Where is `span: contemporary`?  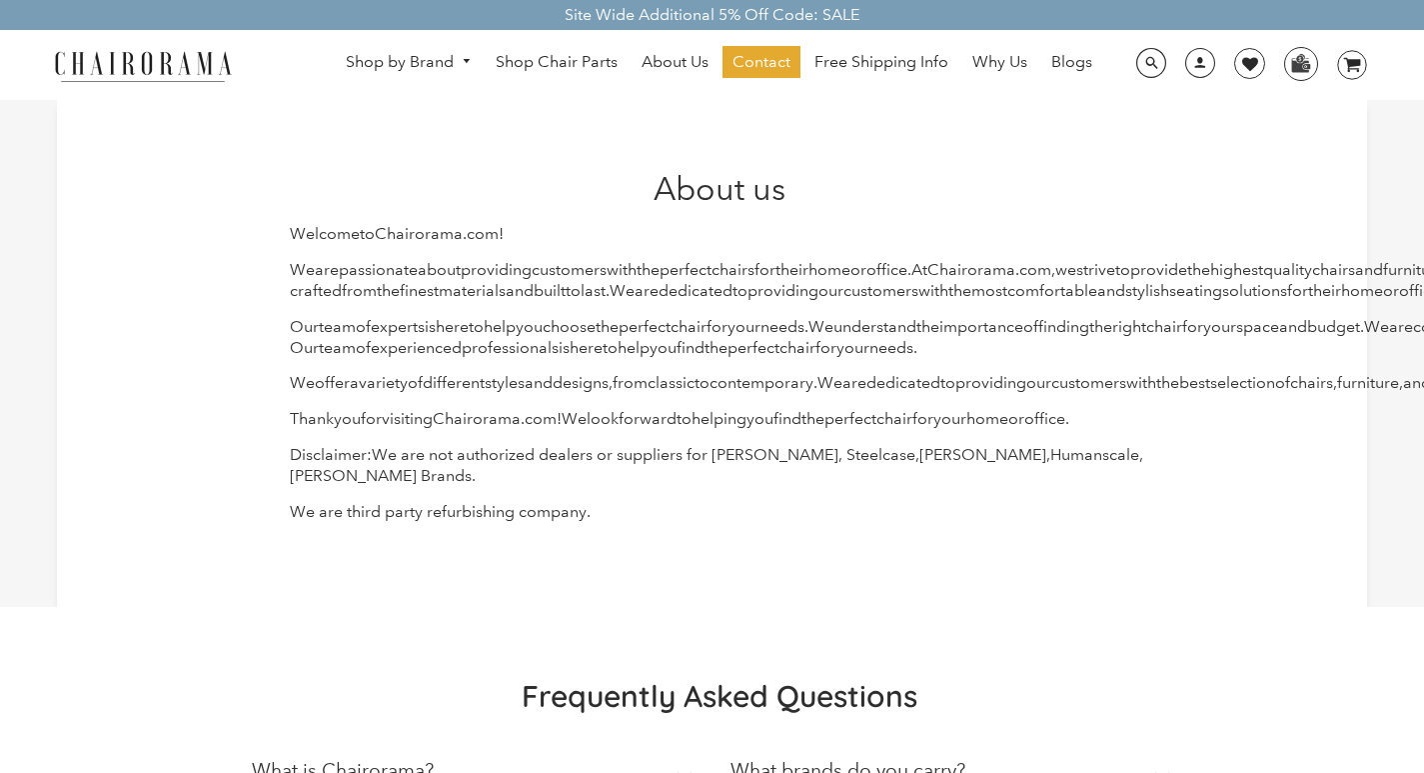 span: contemporary is located at coordinates (762, 382).